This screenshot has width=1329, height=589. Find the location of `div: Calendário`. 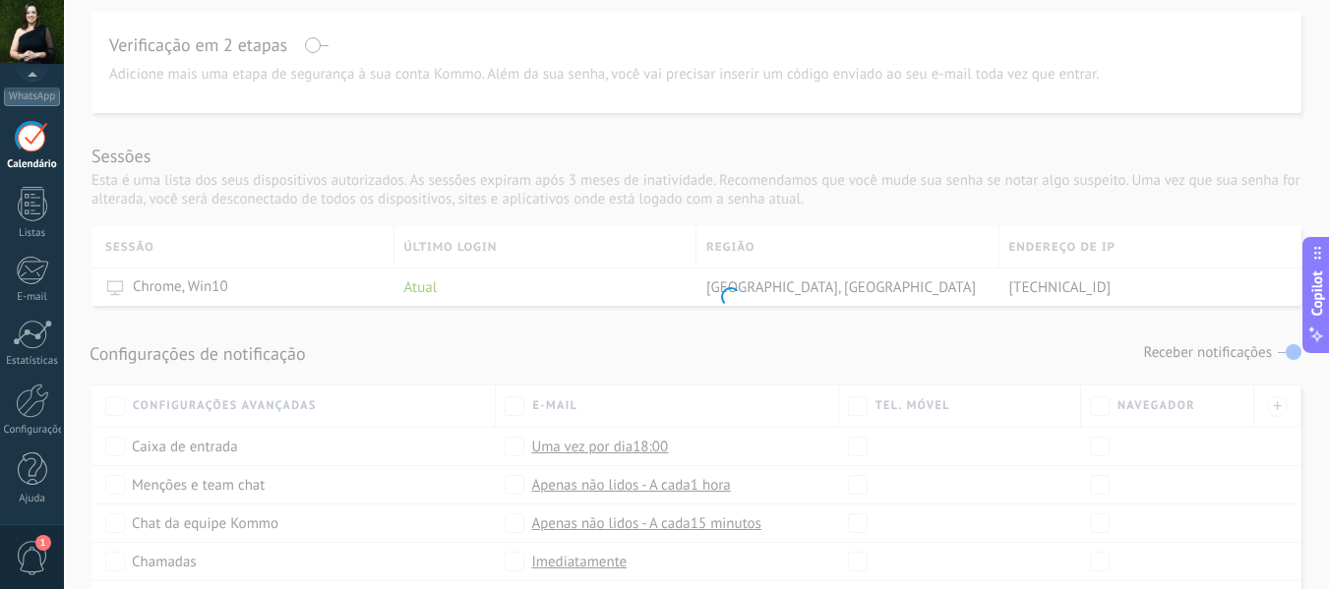

div: Calendário is located at coordinates (32, 164).